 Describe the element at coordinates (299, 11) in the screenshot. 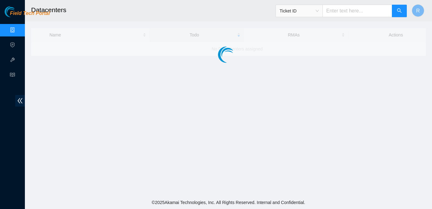

I see `span: Ticket ID` at that location.